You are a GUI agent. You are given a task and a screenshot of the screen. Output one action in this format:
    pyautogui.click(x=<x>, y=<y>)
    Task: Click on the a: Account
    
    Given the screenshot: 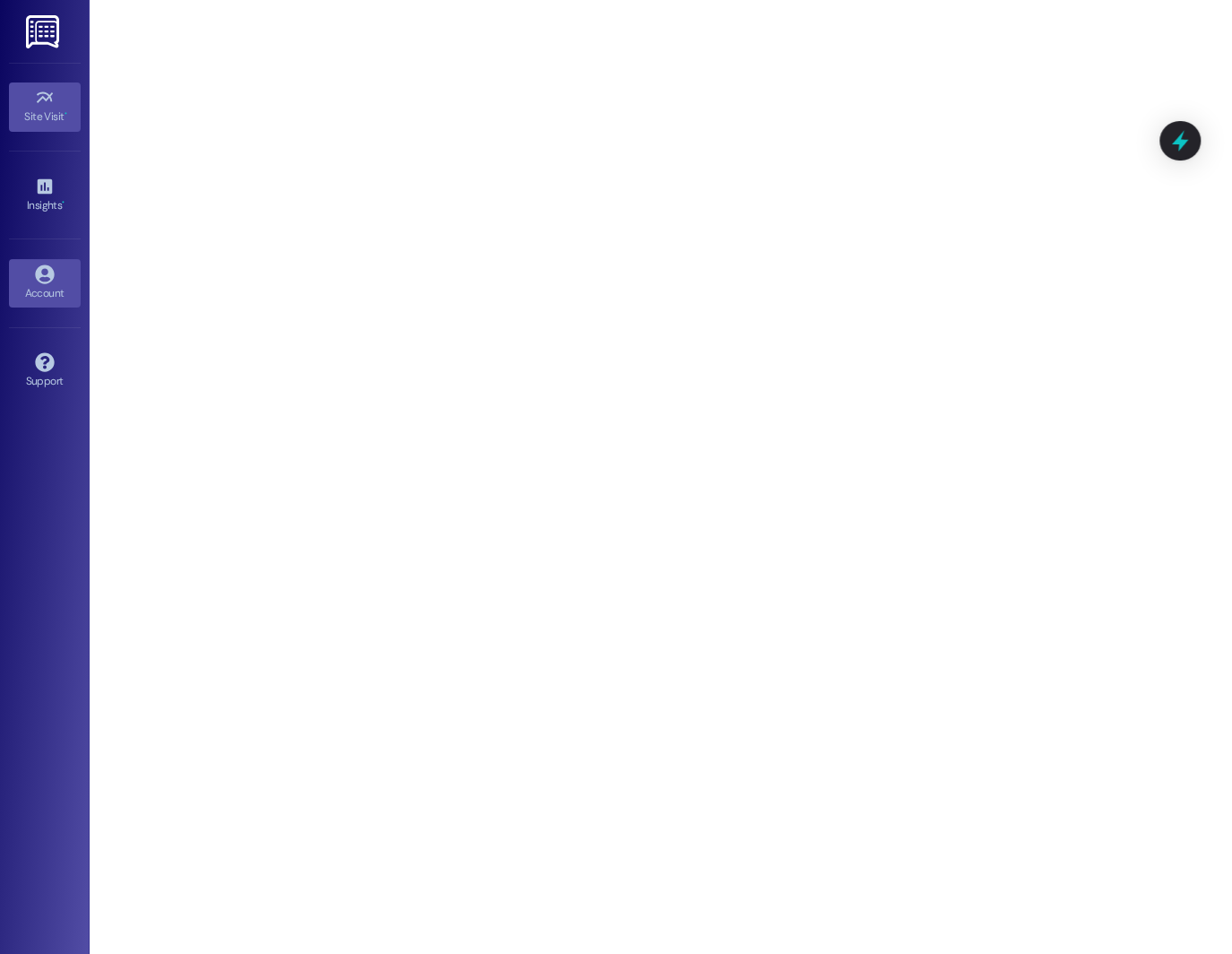 What is the action you would take?
    pyautogui.click(x=45, y=284)
    